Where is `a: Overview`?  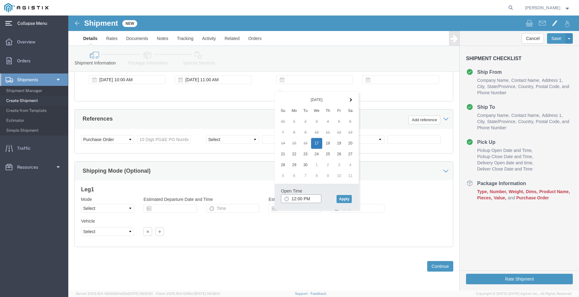
a: Overview is located at coordinates (34, 42).